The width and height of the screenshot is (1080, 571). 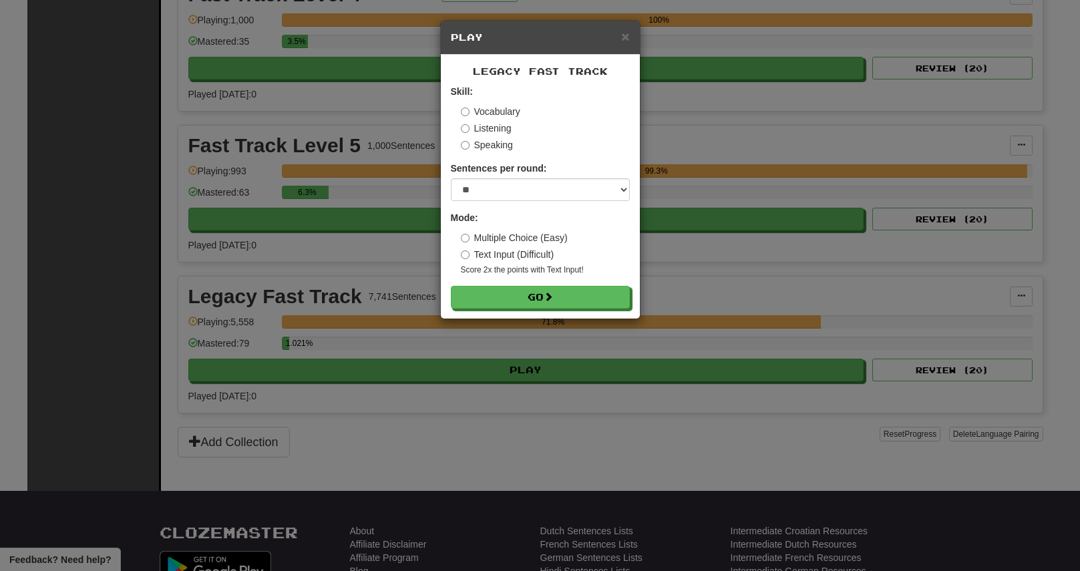 I want to click on label: Sentences per round:, so click(x=499, y=168).